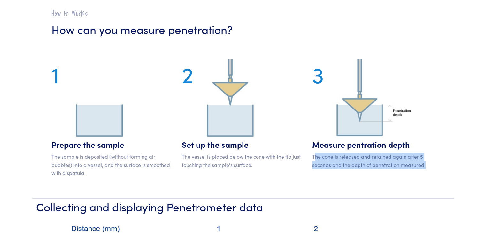 This screenshot has height=233, width=486. Describe the element at coordinates (58, 73) in the screenshot. I see `p: 1` at that location.